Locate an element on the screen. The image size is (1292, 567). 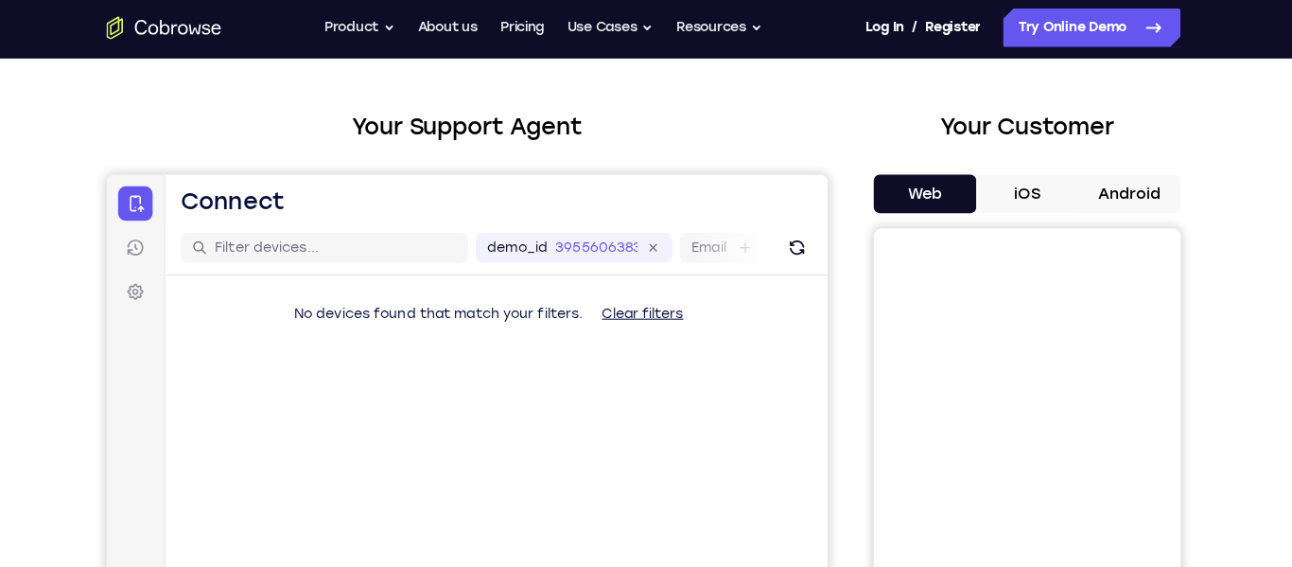
a: Sessions is located at coordinates (28, 72).